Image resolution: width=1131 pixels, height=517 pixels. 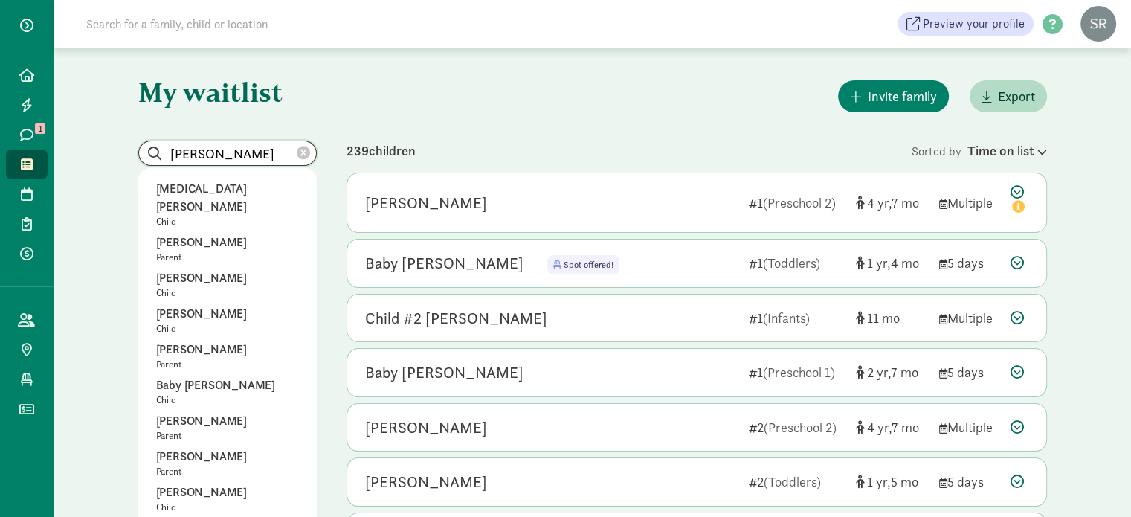 I want to click on div: Baby Segal, so click(x=444, y=263).